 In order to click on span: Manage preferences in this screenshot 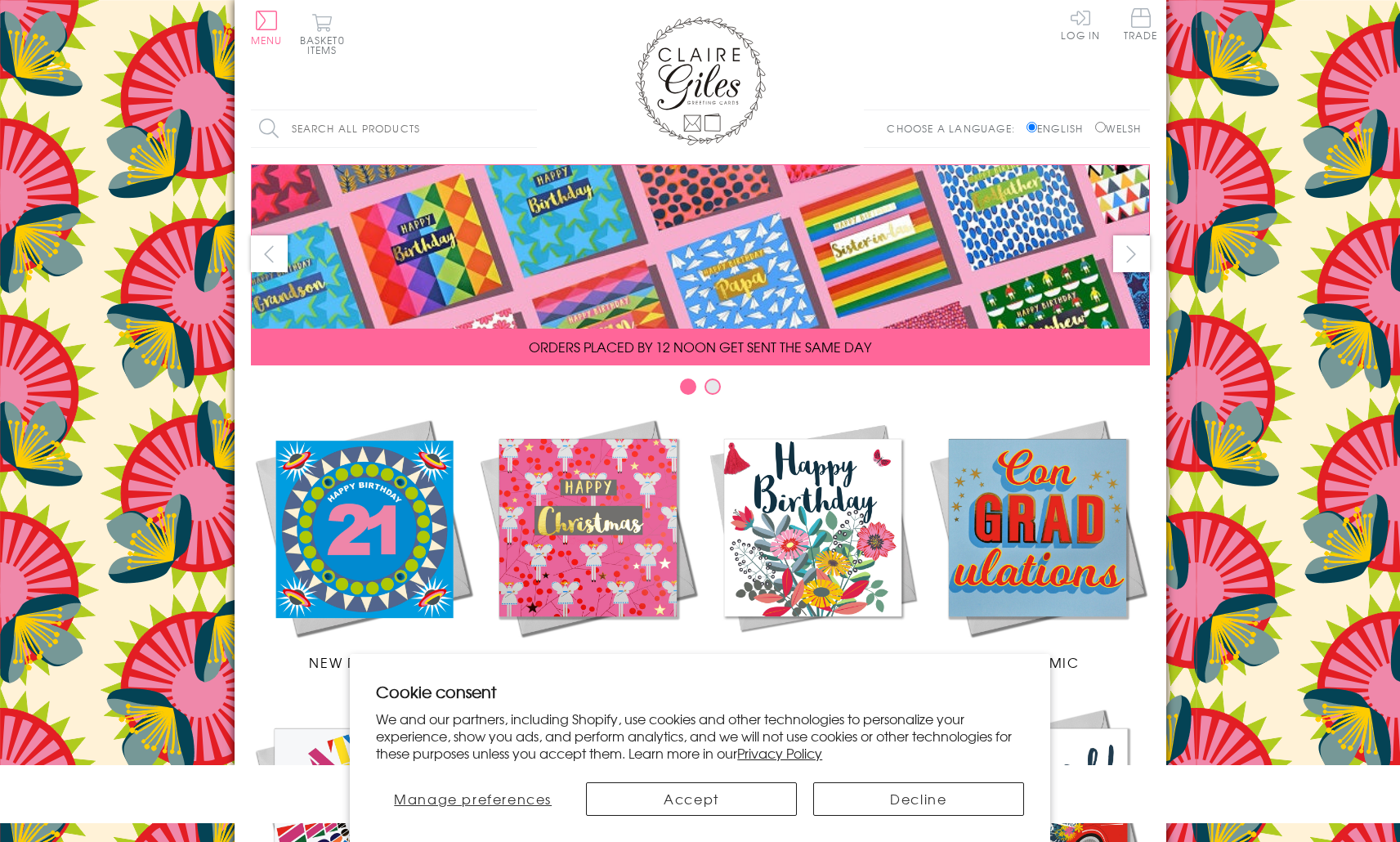, I will do `click(472, 799)`.